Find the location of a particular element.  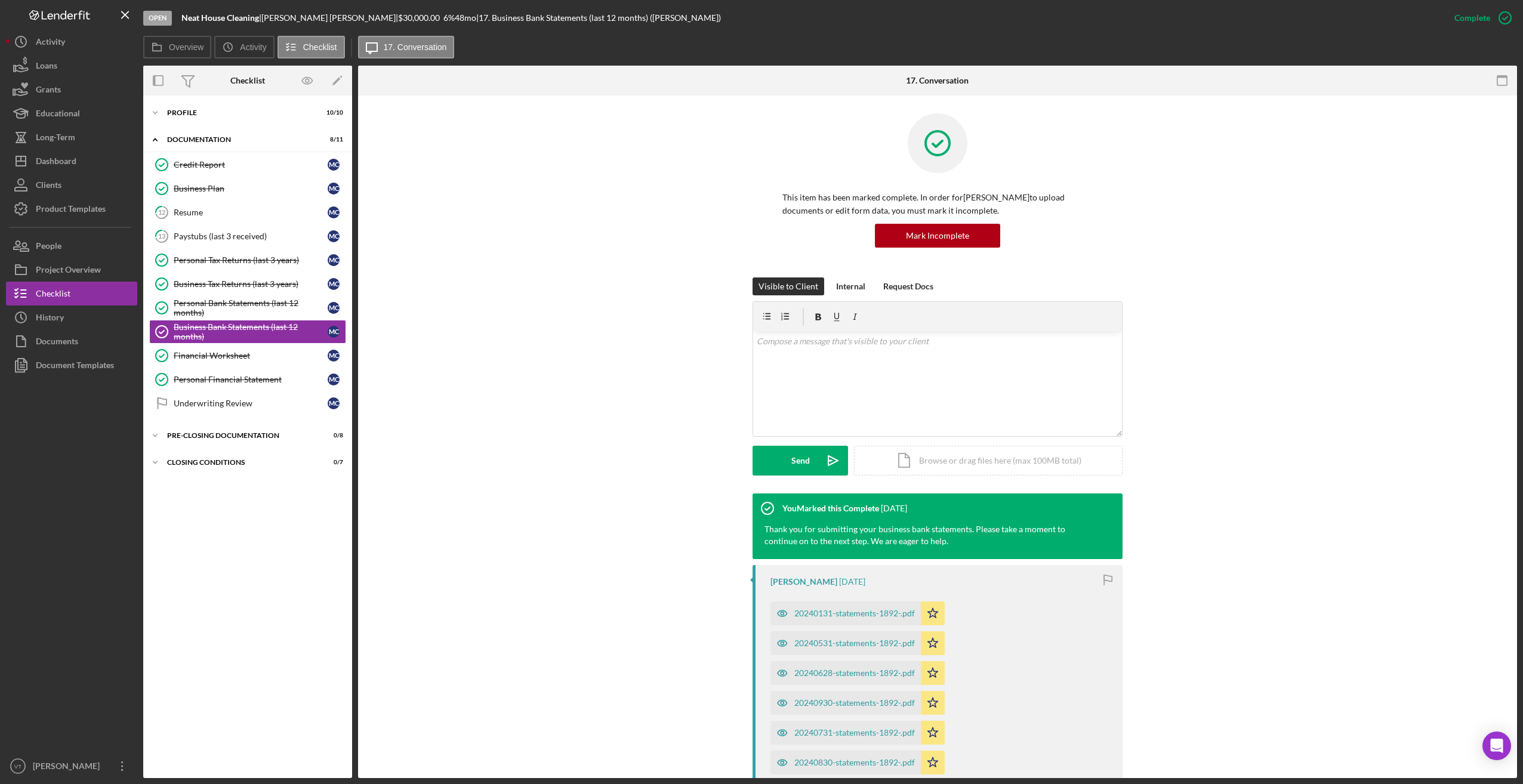

div: People is located at coordinates (48, 247).